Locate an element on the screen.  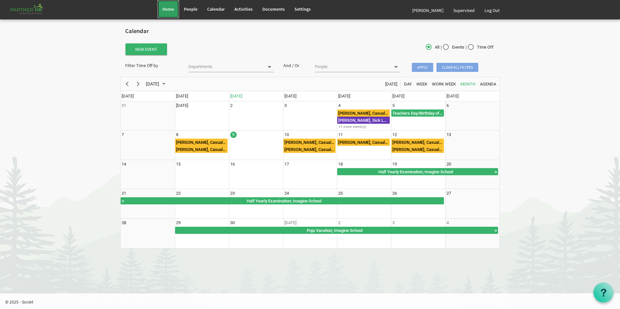
div: Saturday, September 20, 2025 is located at coordinates (449, 164).